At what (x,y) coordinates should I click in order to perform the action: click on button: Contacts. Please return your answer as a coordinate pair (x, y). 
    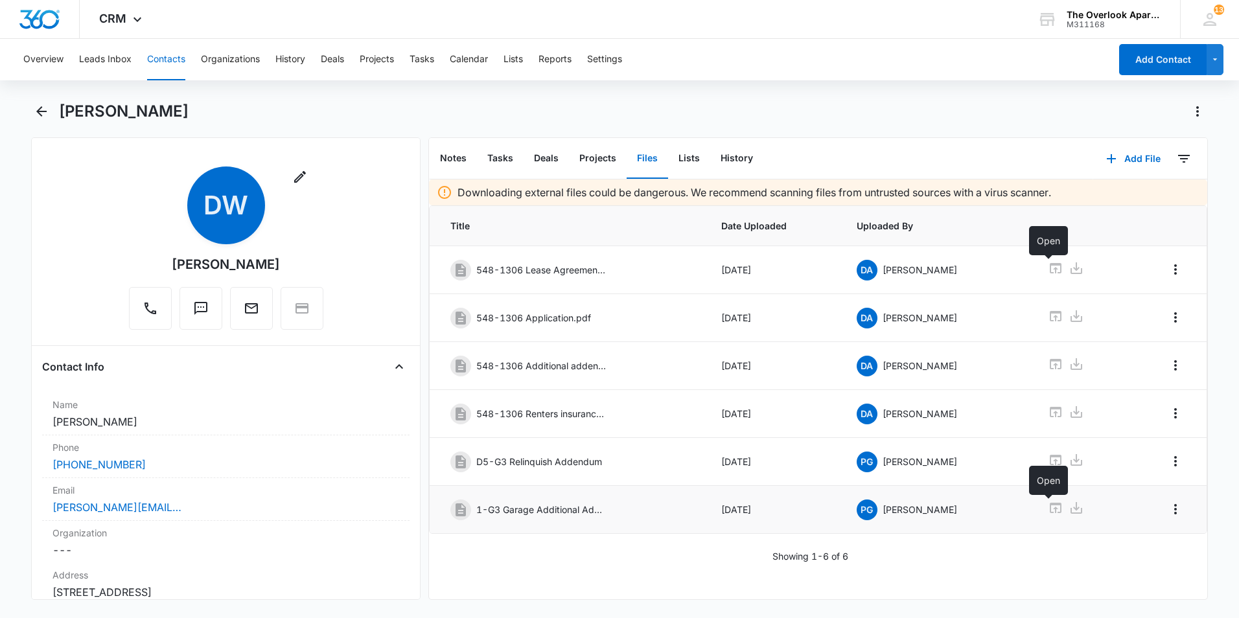
    Looking at the image, I should click on (166, 60).